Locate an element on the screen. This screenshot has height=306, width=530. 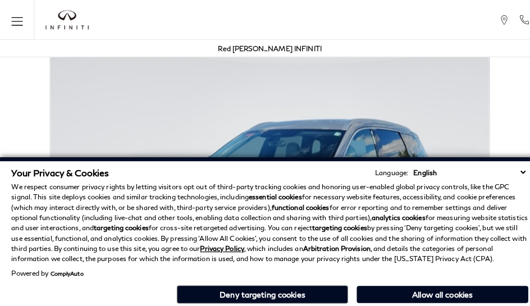
strong: functional cookies is located at coordinates (295, 203).